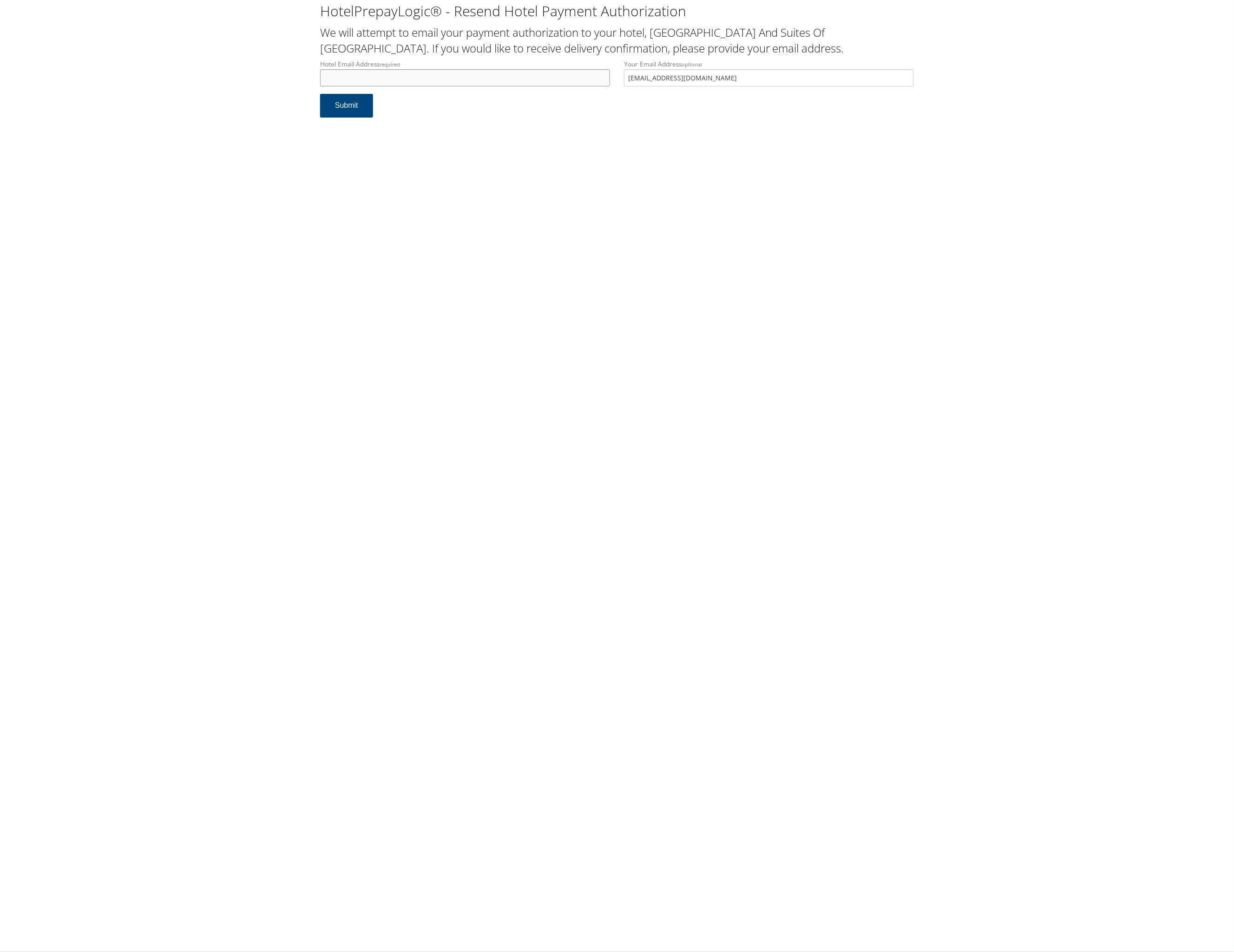  Describe the element at coordinates (346, 105) in the screenshot. I see `button: Submit` at that location.